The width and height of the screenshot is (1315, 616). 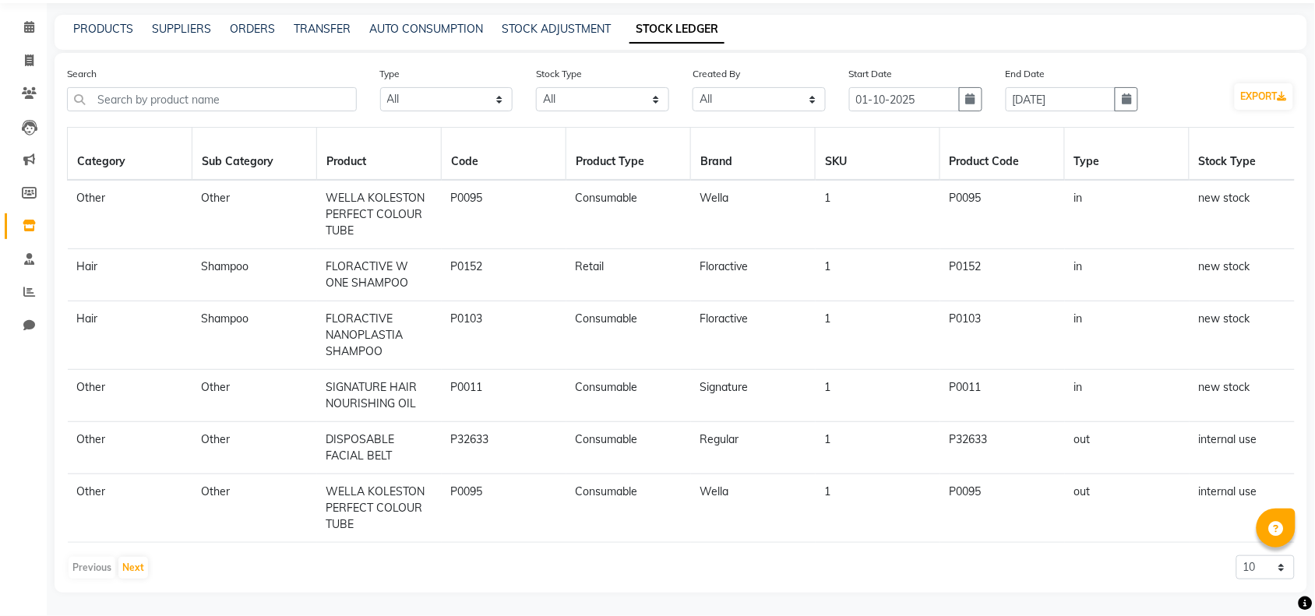 I want to click on span: FLORACTIVE W ONE SHAMPOO, so click(x=368, y=274).